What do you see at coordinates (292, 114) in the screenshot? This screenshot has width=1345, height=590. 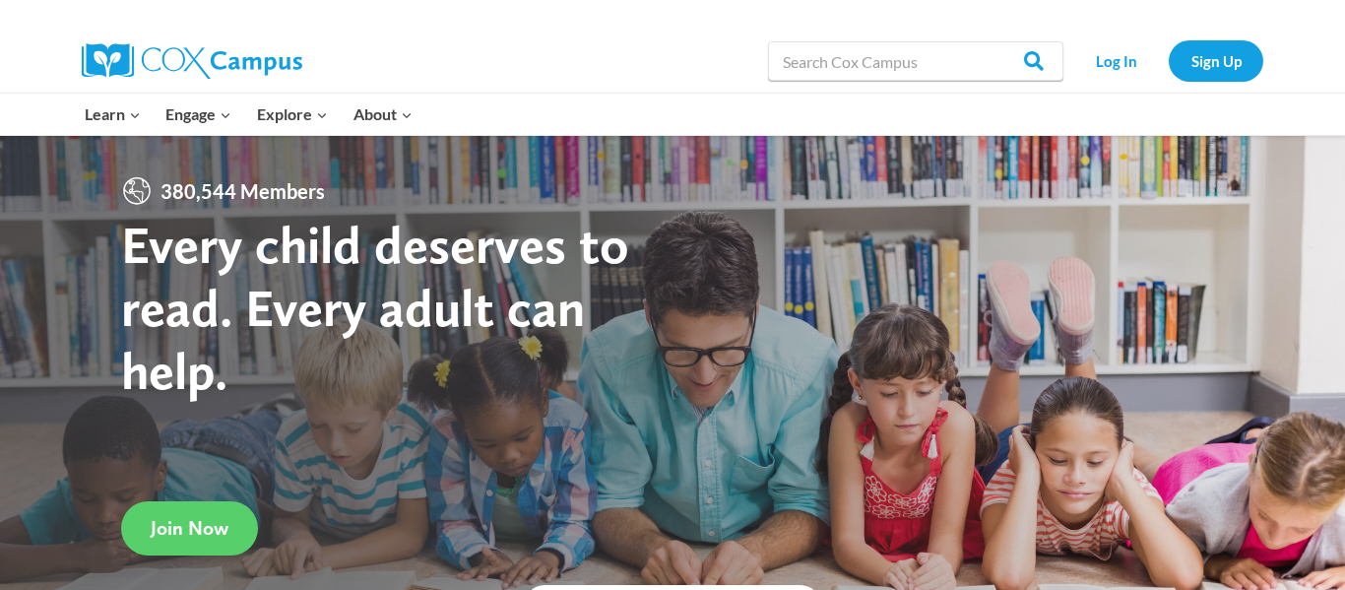 I see `span: Explore` at bounding box center [292, 114].